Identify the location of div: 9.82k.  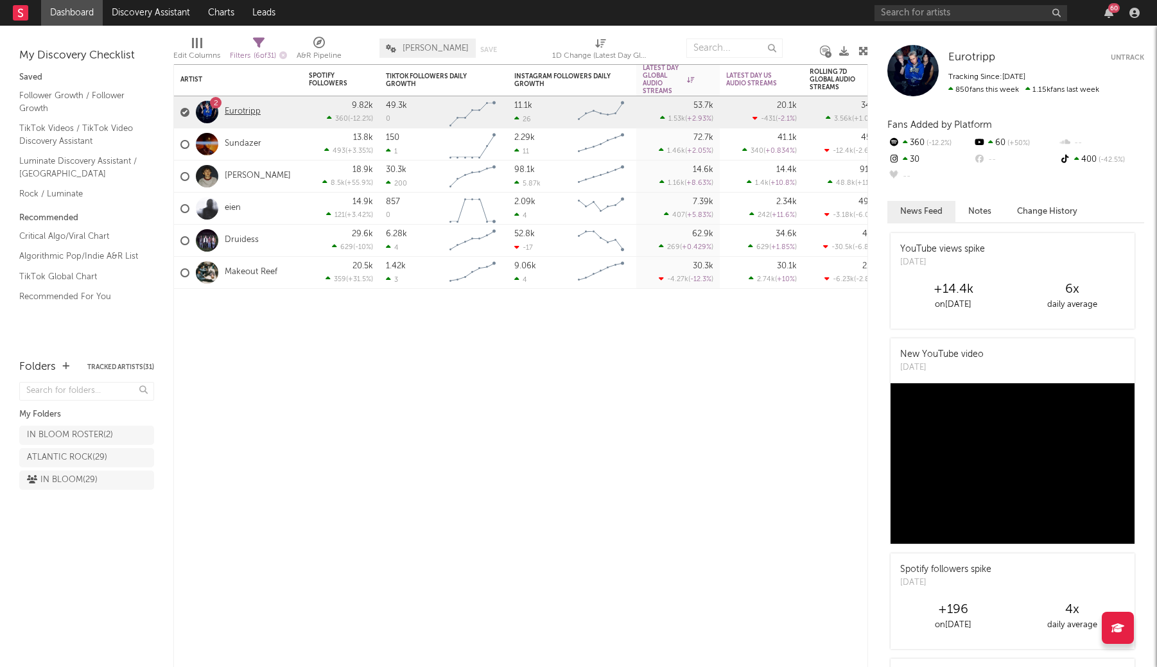
(362, 105).